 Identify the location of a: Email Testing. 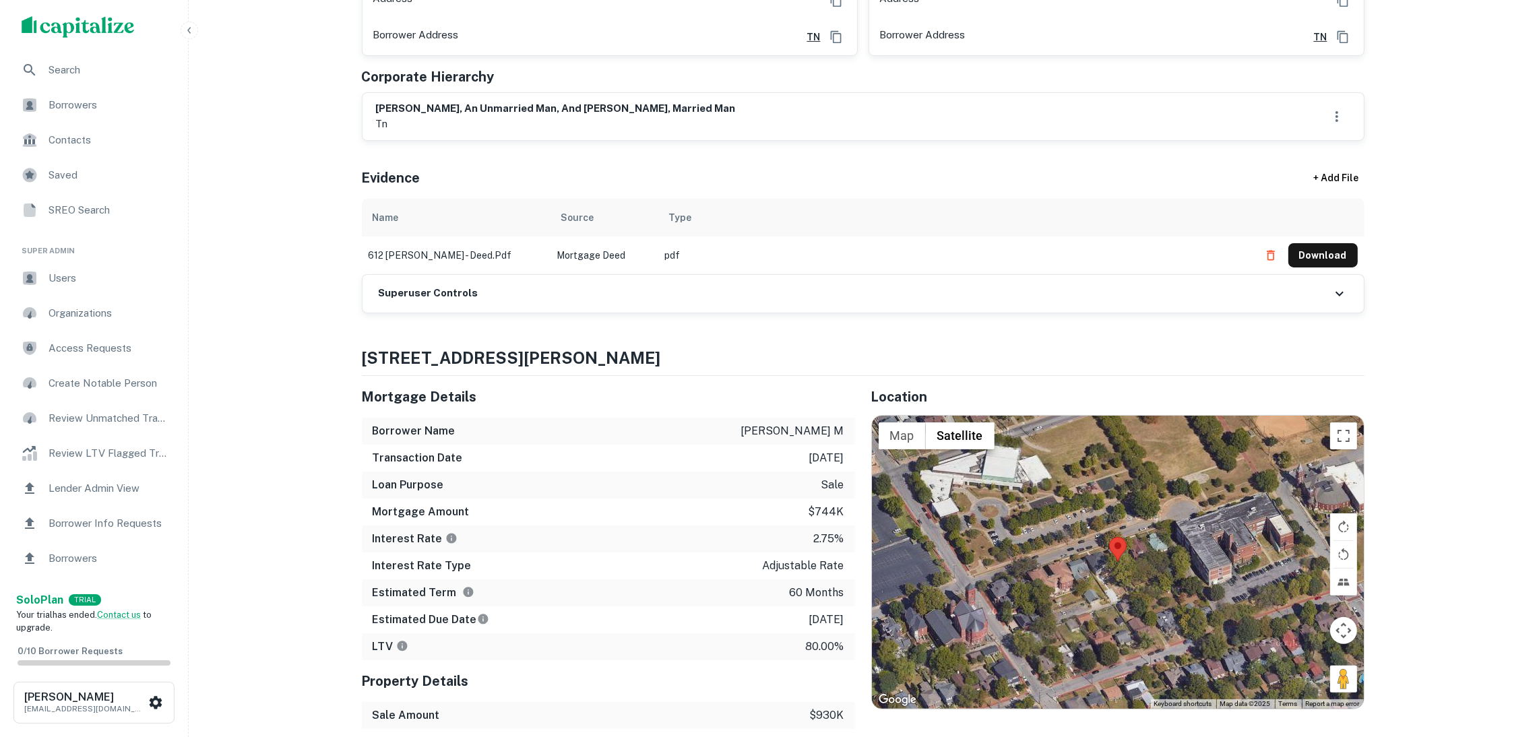
(94, 594).